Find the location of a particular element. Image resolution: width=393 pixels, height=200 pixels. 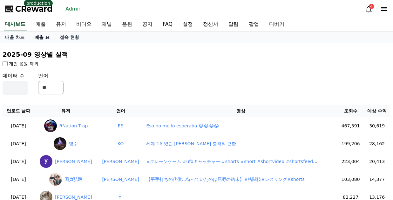

th: 언어 is located at coordinates (121, 111).